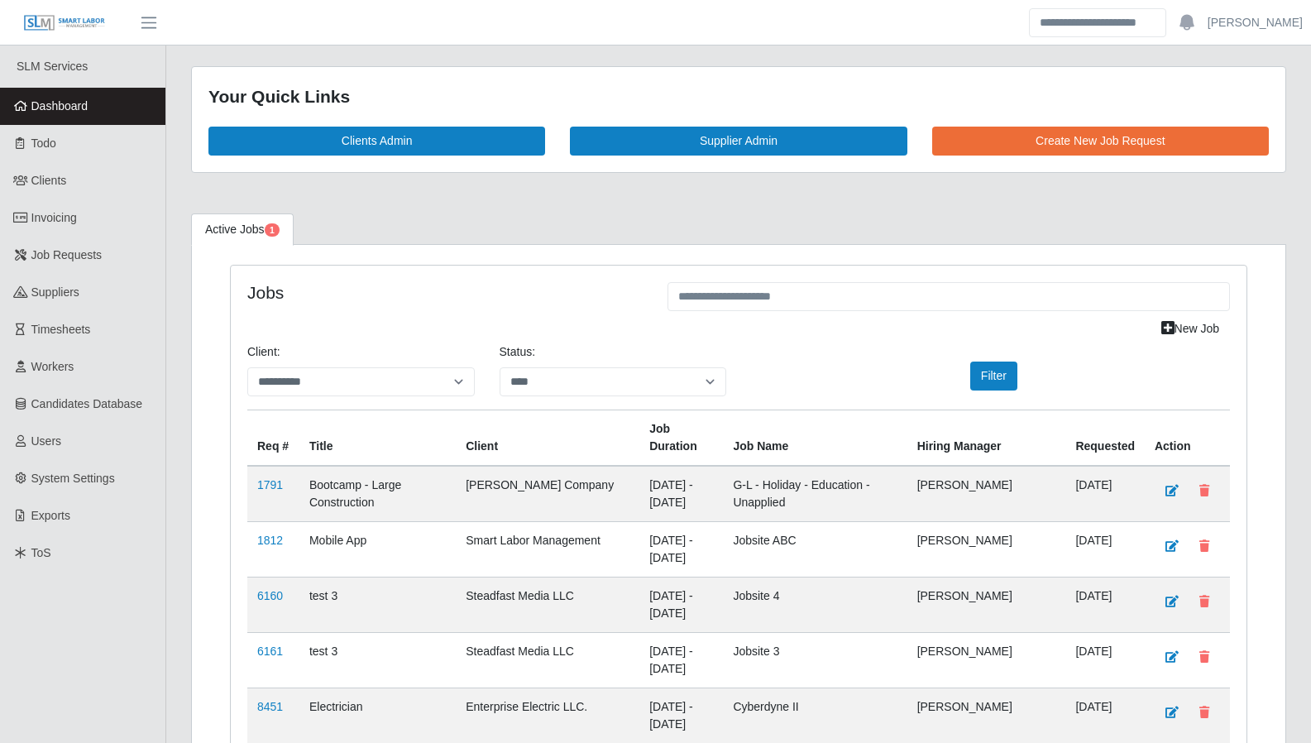 This screenshot has height=743, width=1311. I want to click on th: Client, so click(547, 437).